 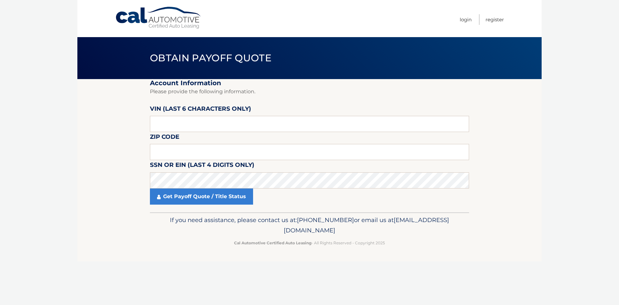 I want to click on a: Cal Automotive, so click(x=159, y=18).